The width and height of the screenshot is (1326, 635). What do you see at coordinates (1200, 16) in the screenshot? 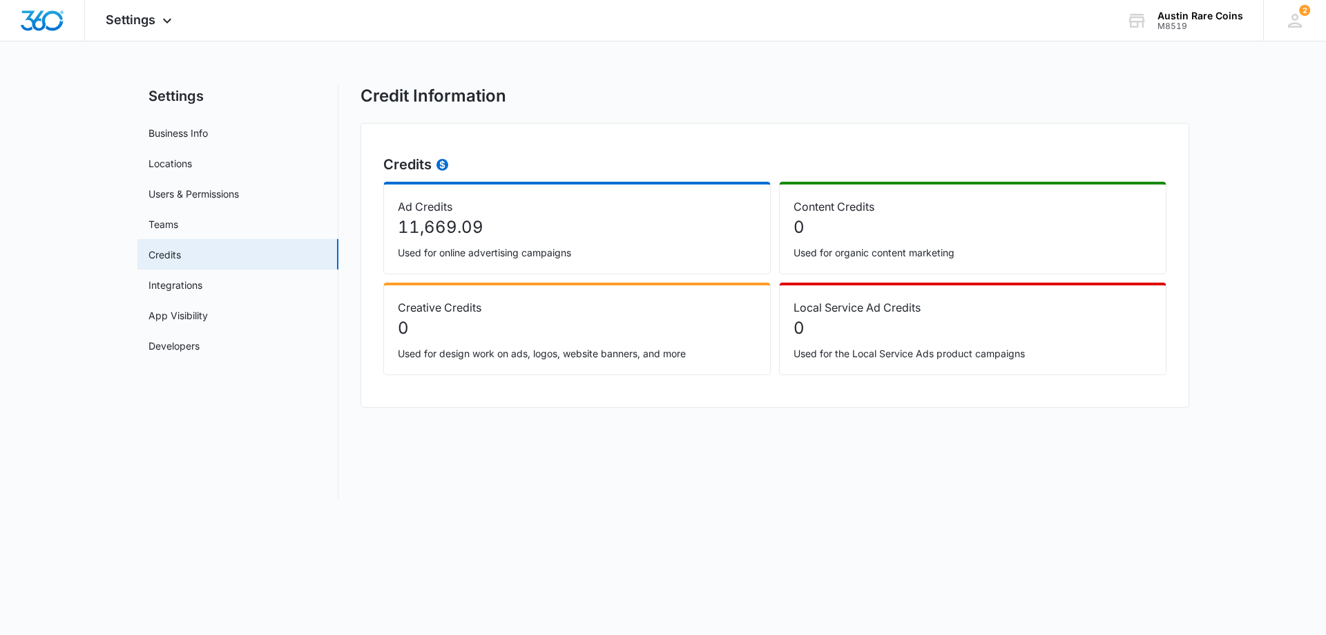
I see `div: account name` at bounding box center [1200, 16].